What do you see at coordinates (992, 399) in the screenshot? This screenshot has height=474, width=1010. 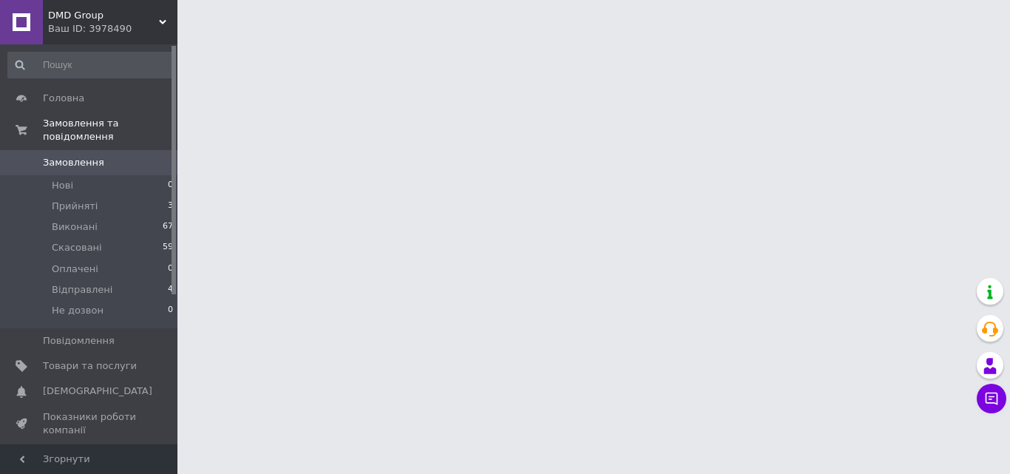 I see `button: Чат з покупцем` at bounding box center [992, 399].